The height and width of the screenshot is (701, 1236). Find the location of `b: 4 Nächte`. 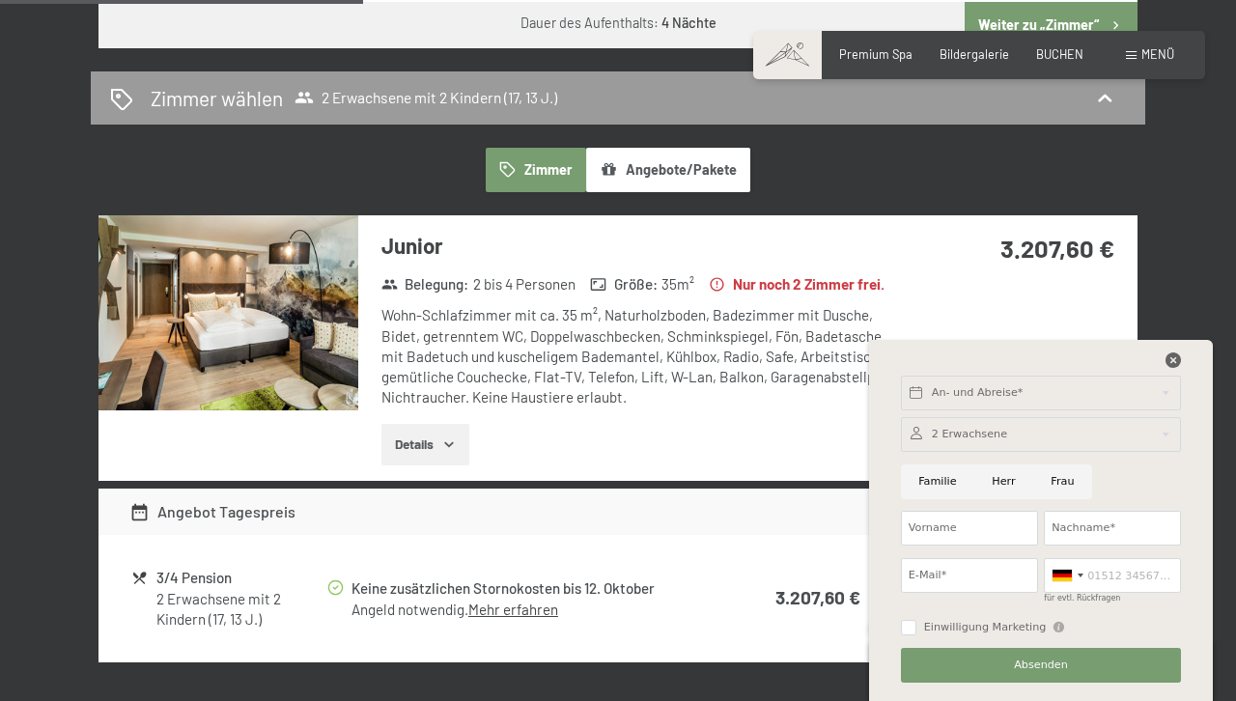

b: 4 Nächte is located at coordinates (689, 22).